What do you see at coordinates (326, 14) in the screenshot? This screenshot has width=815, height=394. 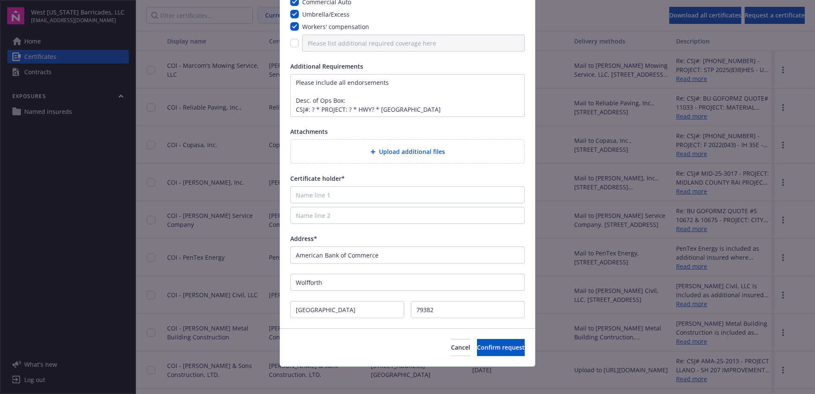 I see `span: Umbrella/Excess` at bounding box center [326, 14].